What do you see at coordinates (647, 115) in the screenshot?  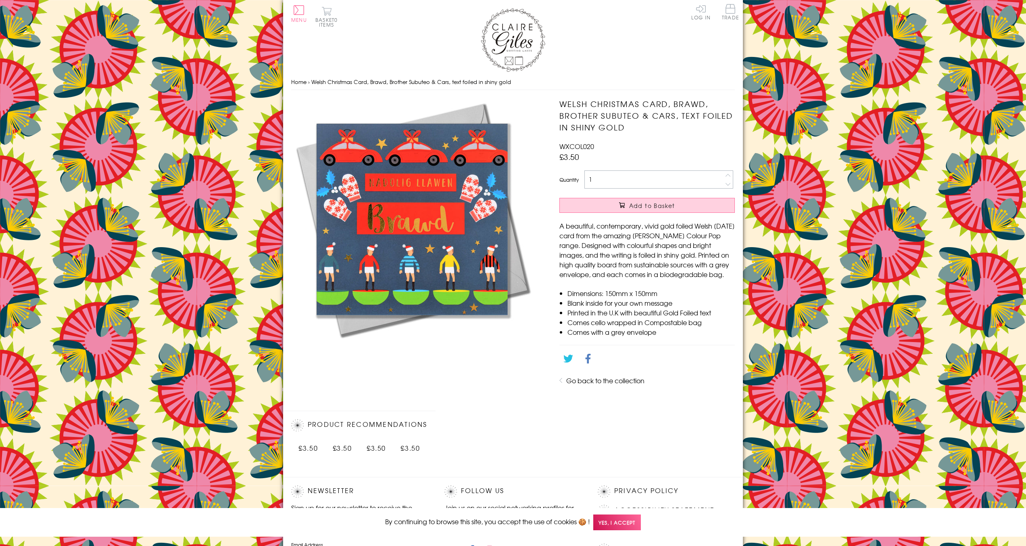 I see `h1: Welsh Christmas Card, Brawd, Brother Subuteo & Cars, text foiled in shiny gold` at bounding box center [647, 115].